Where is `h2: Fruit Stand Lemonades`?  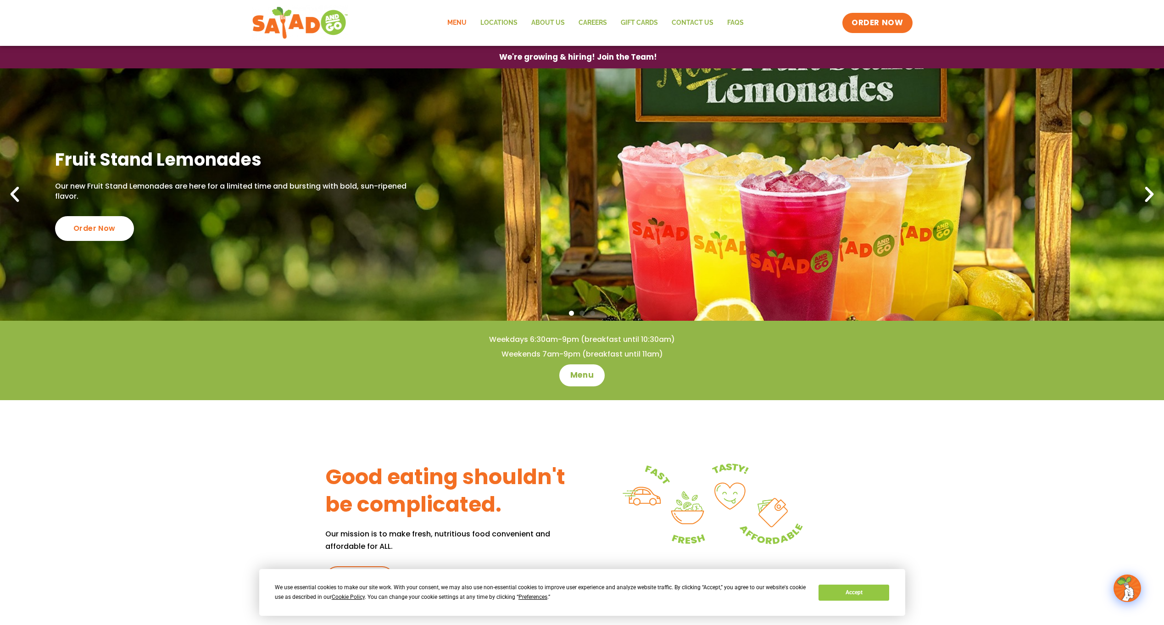 h2: Fruit Stand Lemonades is located at coordinates (238, 159).